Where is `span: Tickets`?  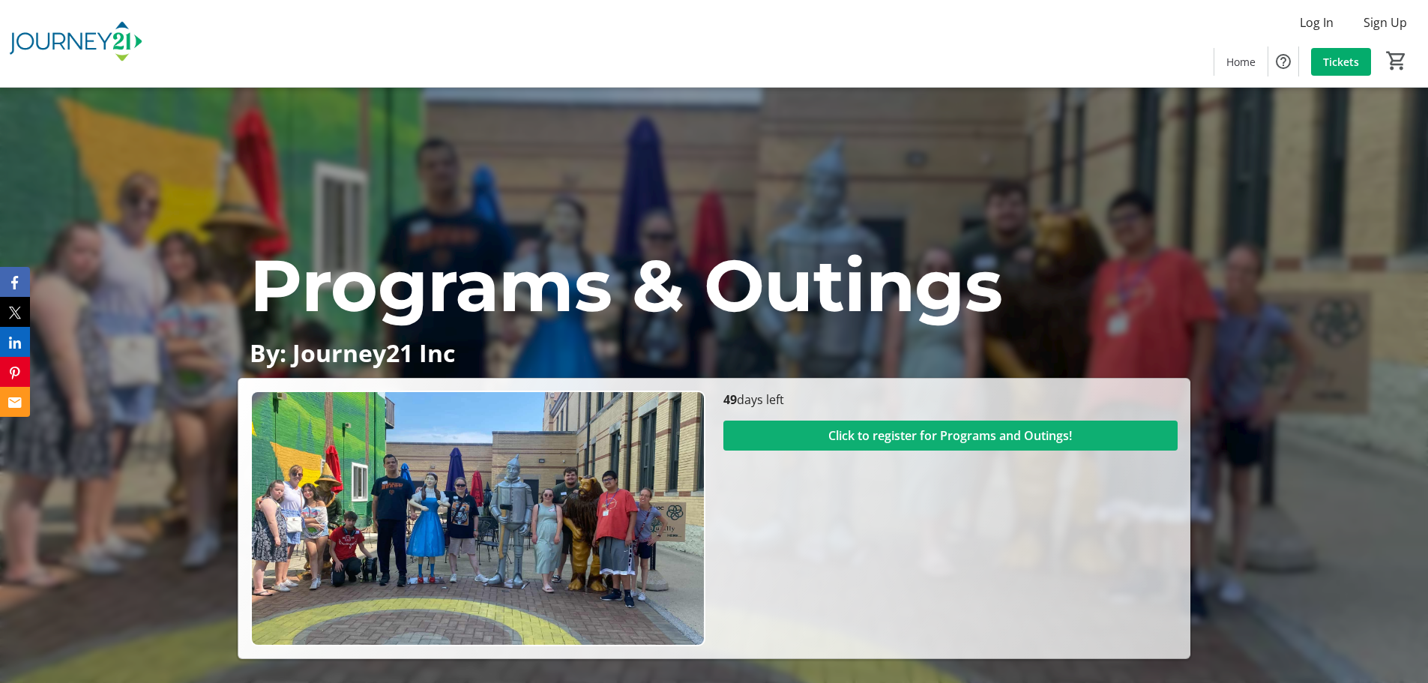
span: Tickets is located at coordinates (1341, 61).